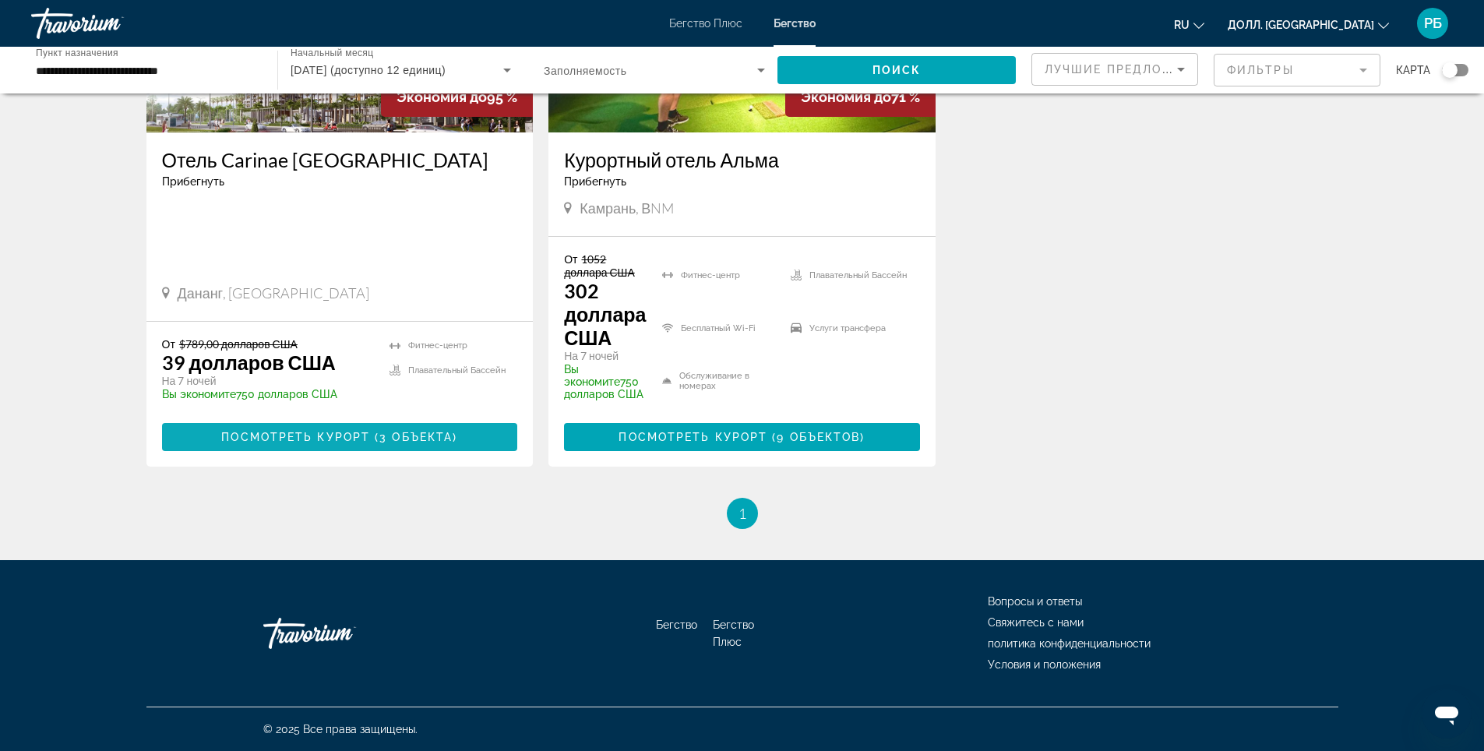 The height and width of the screenshot is (751, 1484). What do you see at coordinates (332, 53) in the screenshot?
I see `ya-tr-span: Начальный месяц` at bounding box center [332, 53].